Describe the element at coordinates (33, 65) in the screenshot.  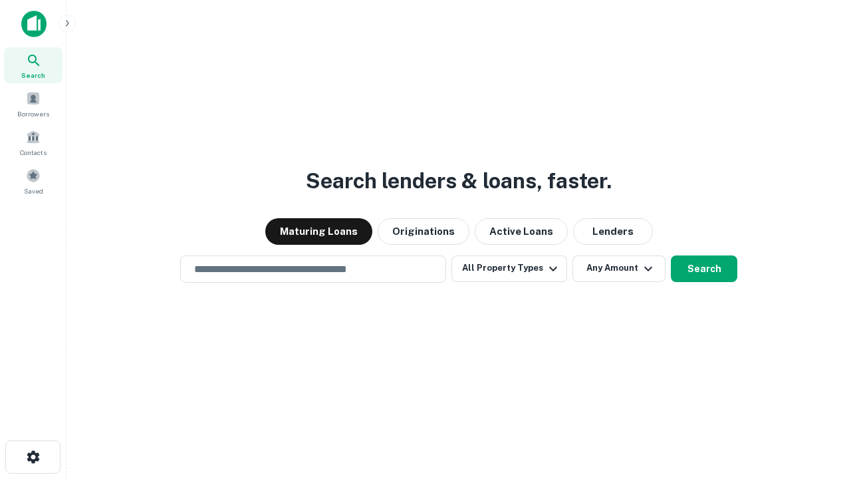
I see `div: Search` at that location.